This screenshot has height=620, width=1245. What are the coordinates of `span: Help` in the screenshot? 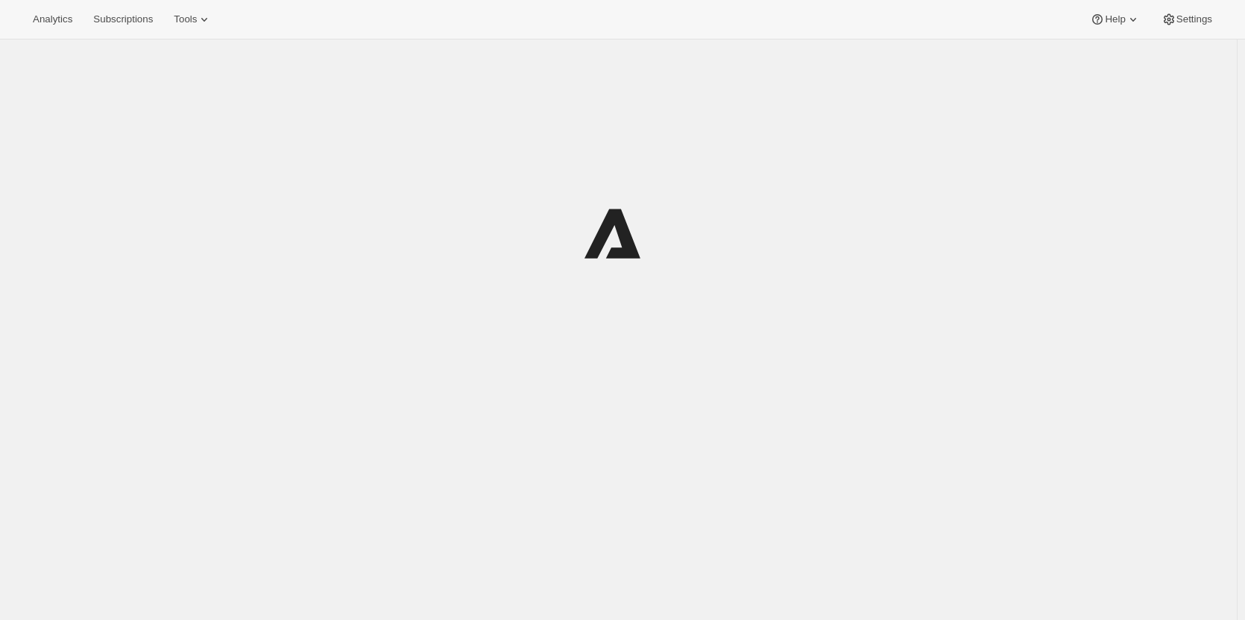 It's located at (1114, 19).